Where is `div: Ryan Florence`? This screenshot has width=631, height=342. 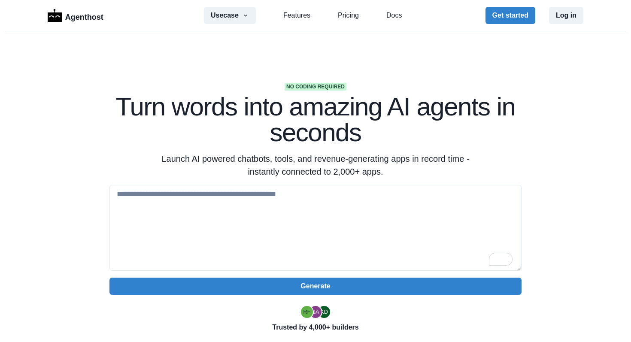 div: Ryan Florence is located at coordinates (306, 312).